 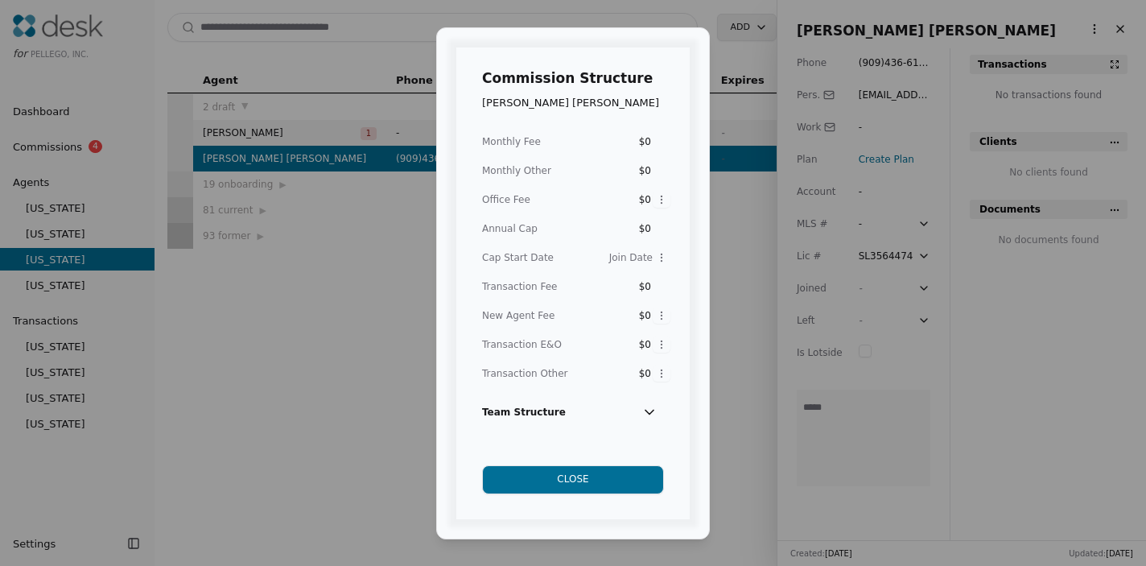 What do you see at coordinates (573, 480) in the screenshot?
I see `button: Close` at bounding box center [573, 480].